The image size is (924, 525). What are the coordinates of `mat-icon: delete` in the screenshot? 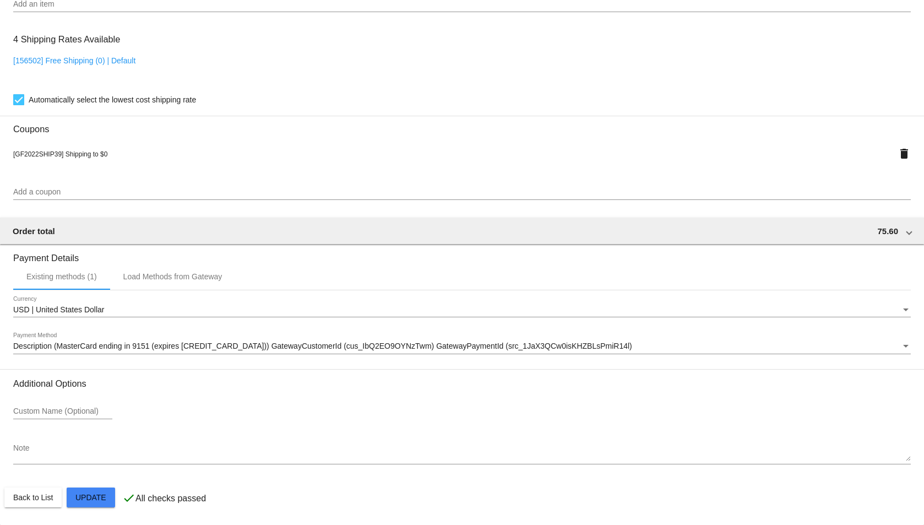 It's located at (904, 154).